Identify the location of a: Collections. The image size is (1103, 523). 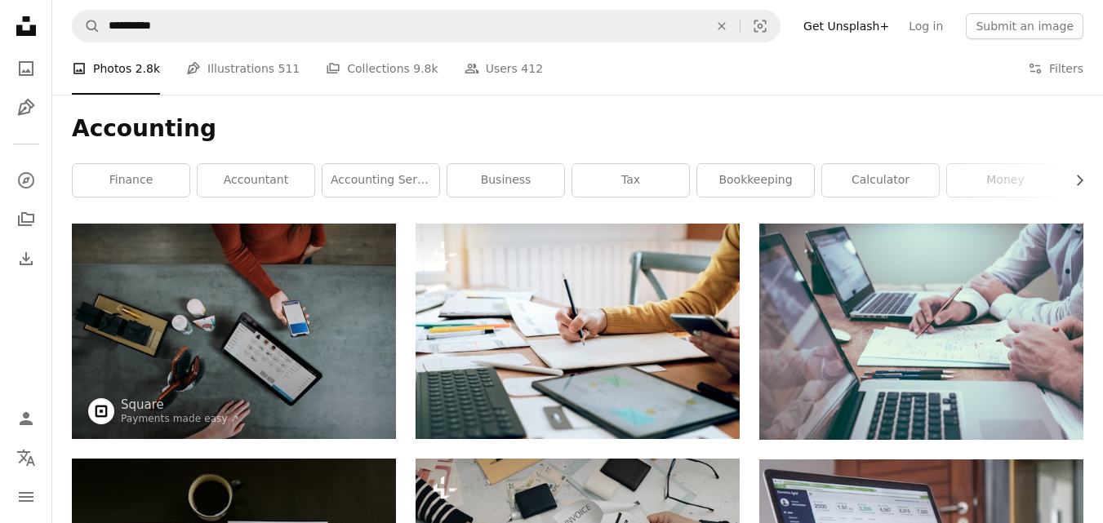
(26, 220).